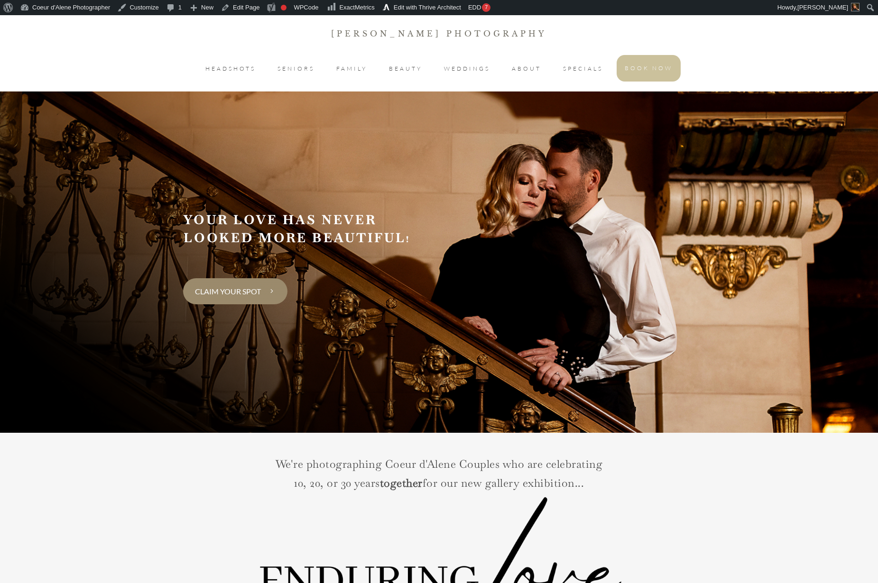 The width and height of the screenshot is (878, 583). I want to click on span: FAMILY, so click(351, 69).